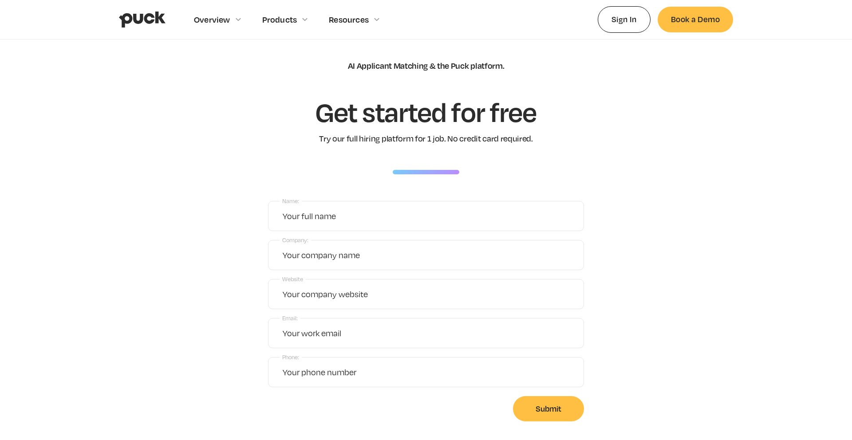  Describe the element at coordinates (426, 216) in the screenshot. I see `input: Your full name` at that location.